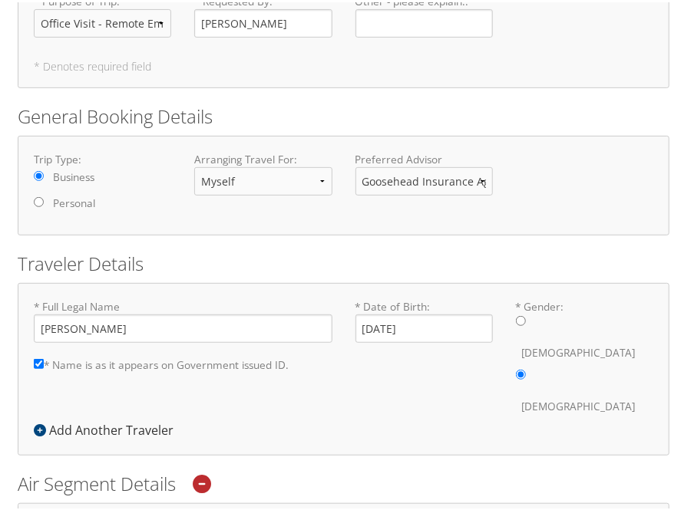 Image resolution: width=681 pixels, height=510 pixels. I want to click on input: Other - please explain.:, so click(424, 21).